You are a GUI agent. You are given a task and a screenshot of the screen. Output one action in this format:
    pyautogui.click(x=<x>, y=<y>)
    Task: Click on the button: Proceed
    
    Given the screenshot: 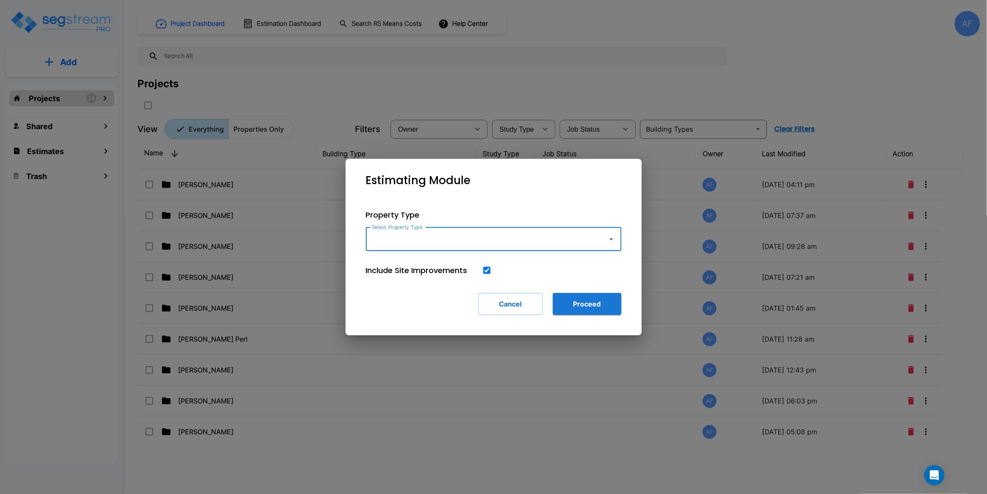 What is the action you would take?
    pyautogui.click(x=587, y=304)
    